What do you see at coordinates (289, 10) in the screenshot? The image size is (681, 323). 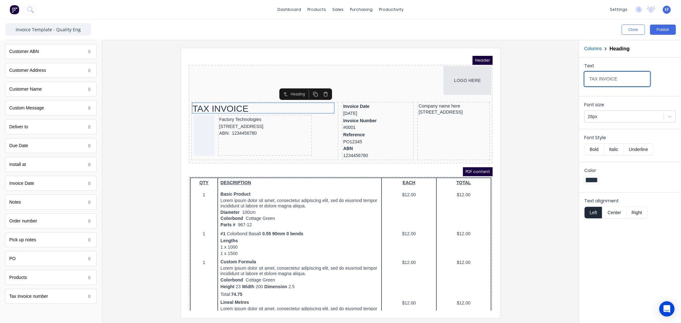 I see `a: dashboard` at bounding box center [289, 10].